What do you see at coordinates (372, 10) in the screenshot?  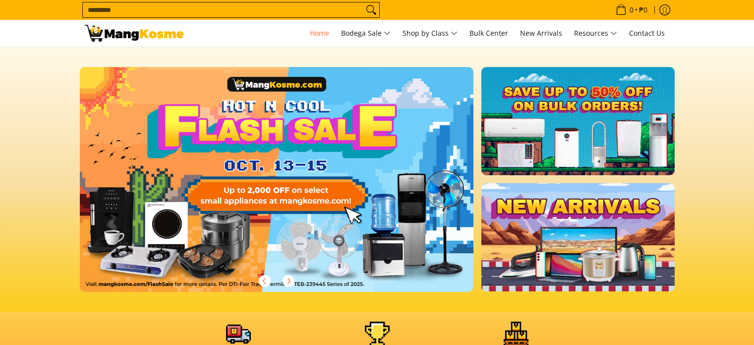 I see `button: Search` at bounding box center [372, 10].